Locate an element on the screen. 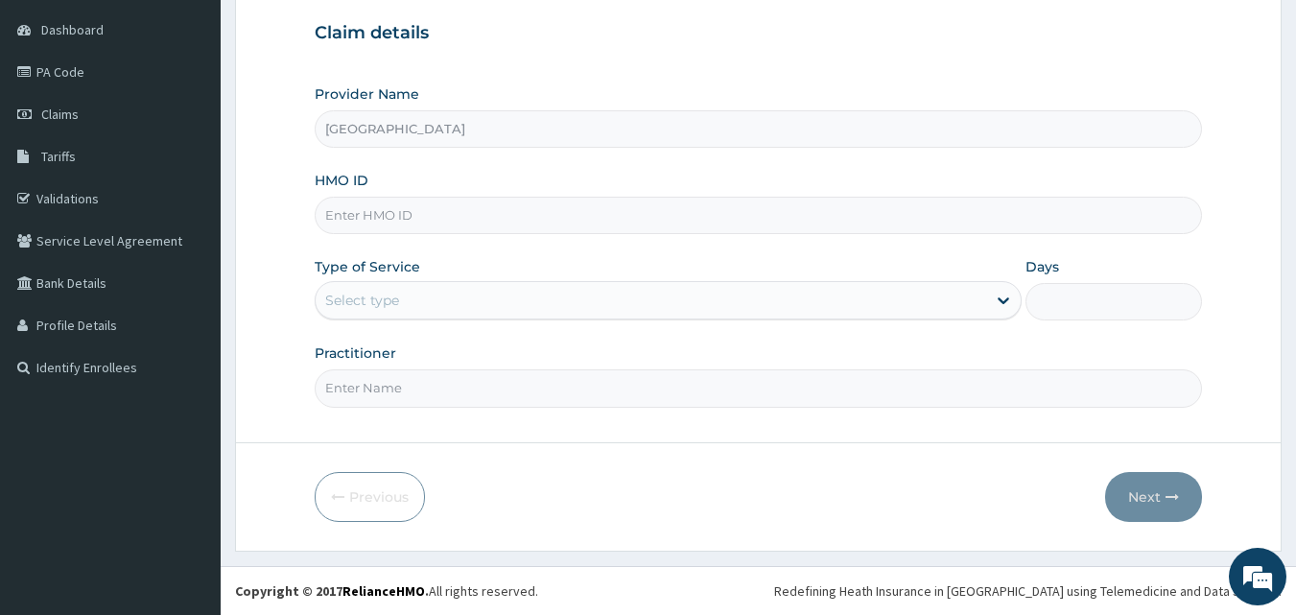 This screenshot has height=615, width=1296. label: Days is located at coordinates (1042, 267).